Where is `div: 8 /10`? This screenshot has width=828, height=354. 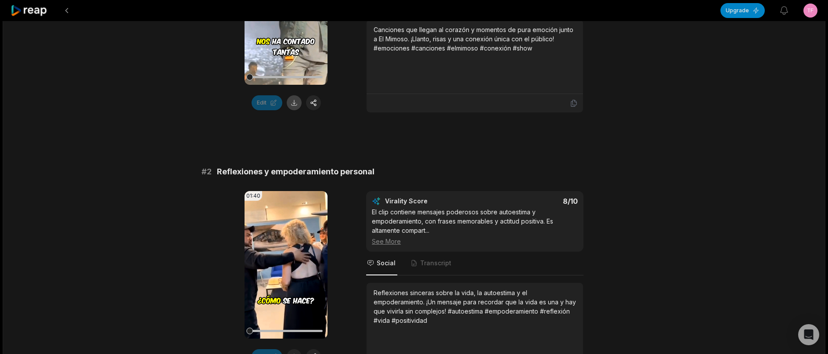
div: 8 /10 is located at coordinates (531, 201).